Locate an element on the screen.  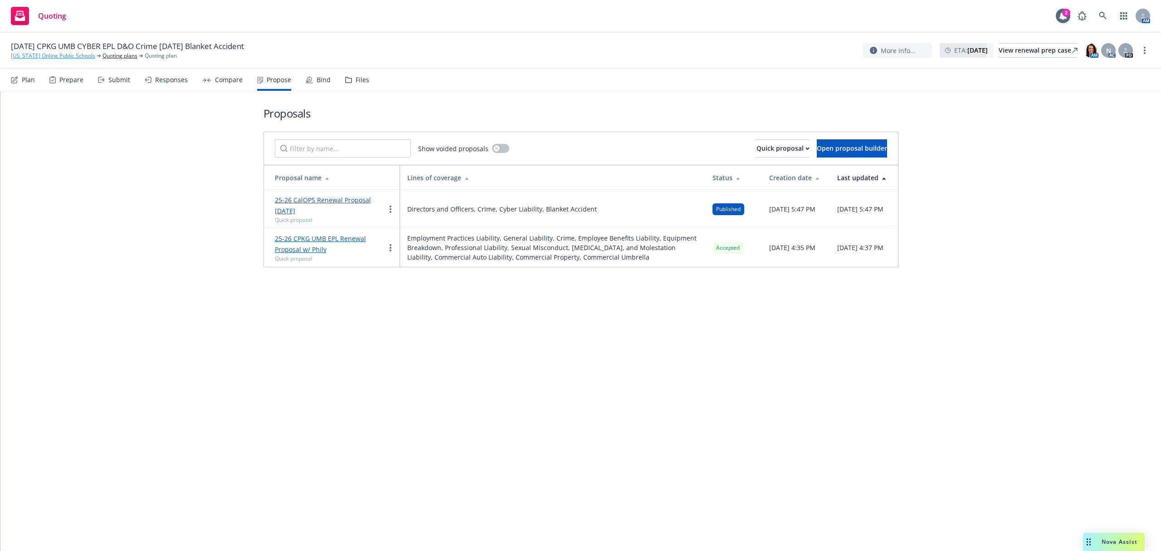
a: Report a Bug is located at coordinates (1082, 16).